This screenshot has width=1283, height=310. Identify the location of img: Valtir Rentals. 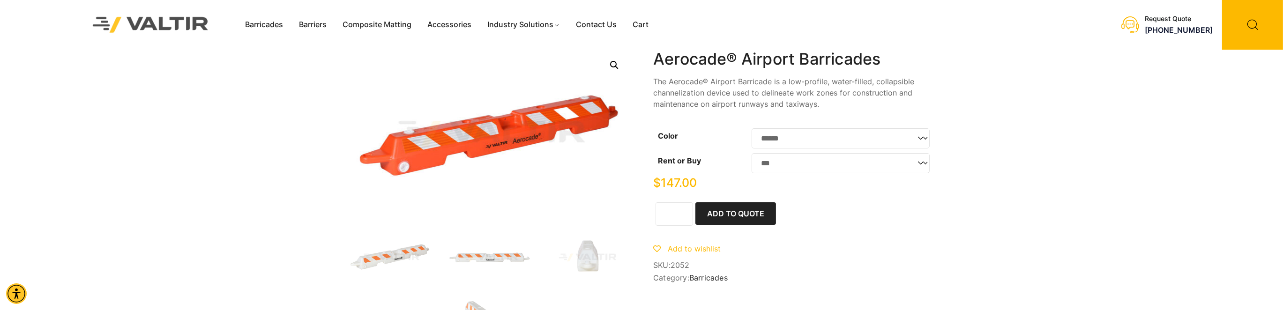
(150, 24).